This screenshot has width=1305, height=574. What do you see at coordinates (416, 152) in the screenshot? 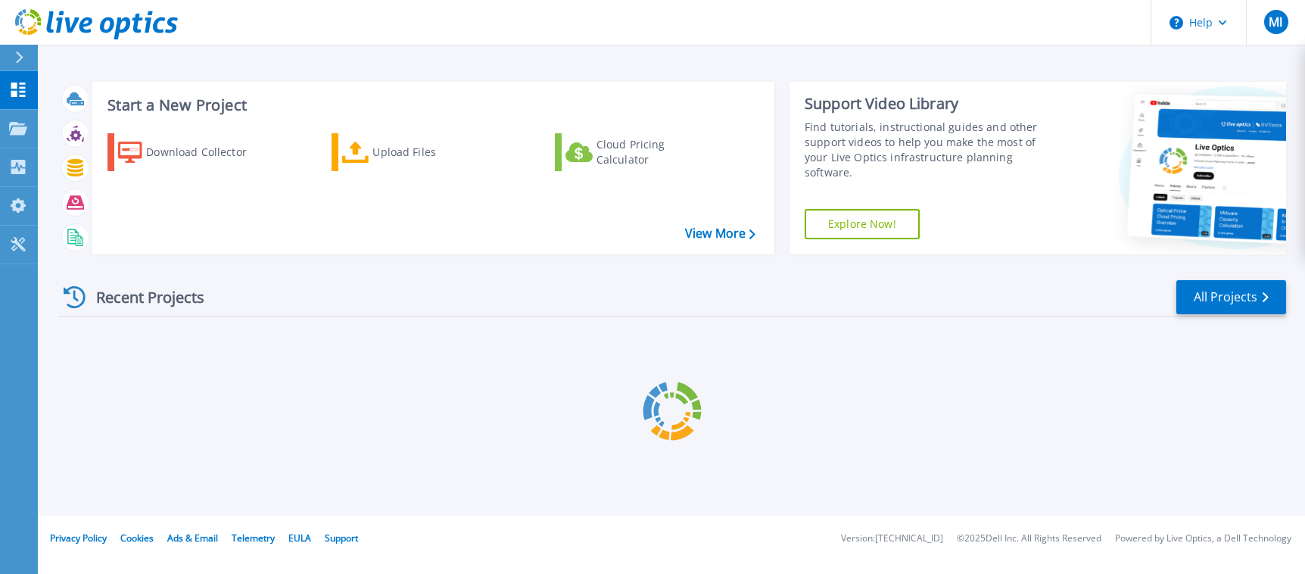
I see `a: Upload Files` at bounding box center [416, 152].